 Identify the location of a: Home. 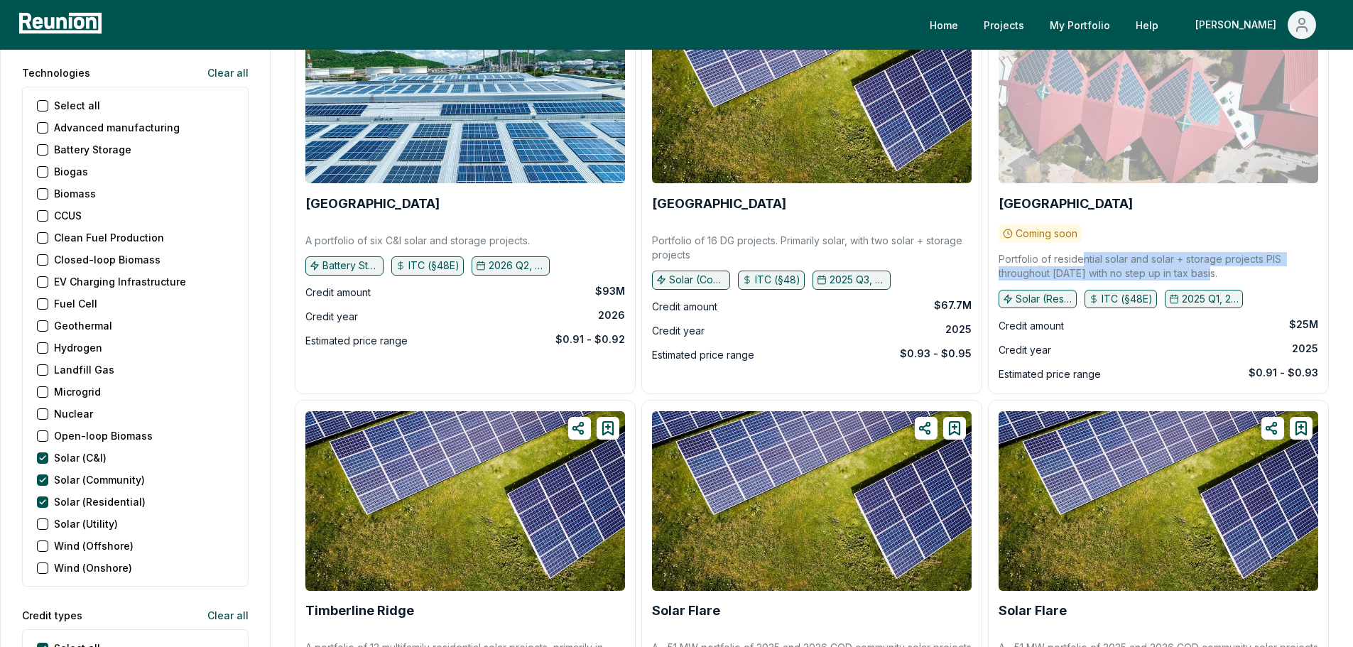
(944, 25).